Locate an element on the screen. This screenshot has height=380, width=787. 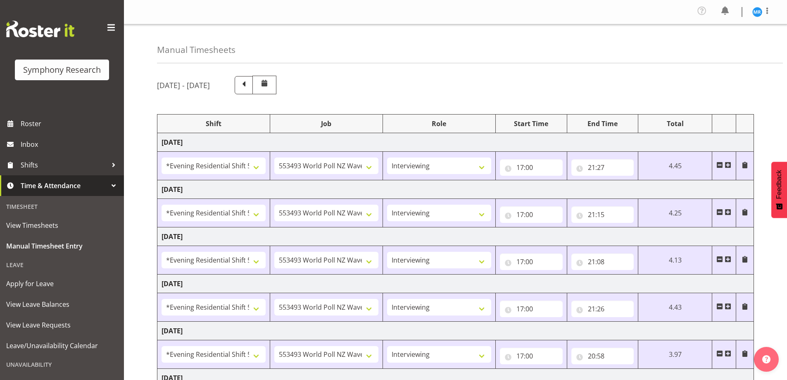
div: Start Time is located at coordinates (531, 124).